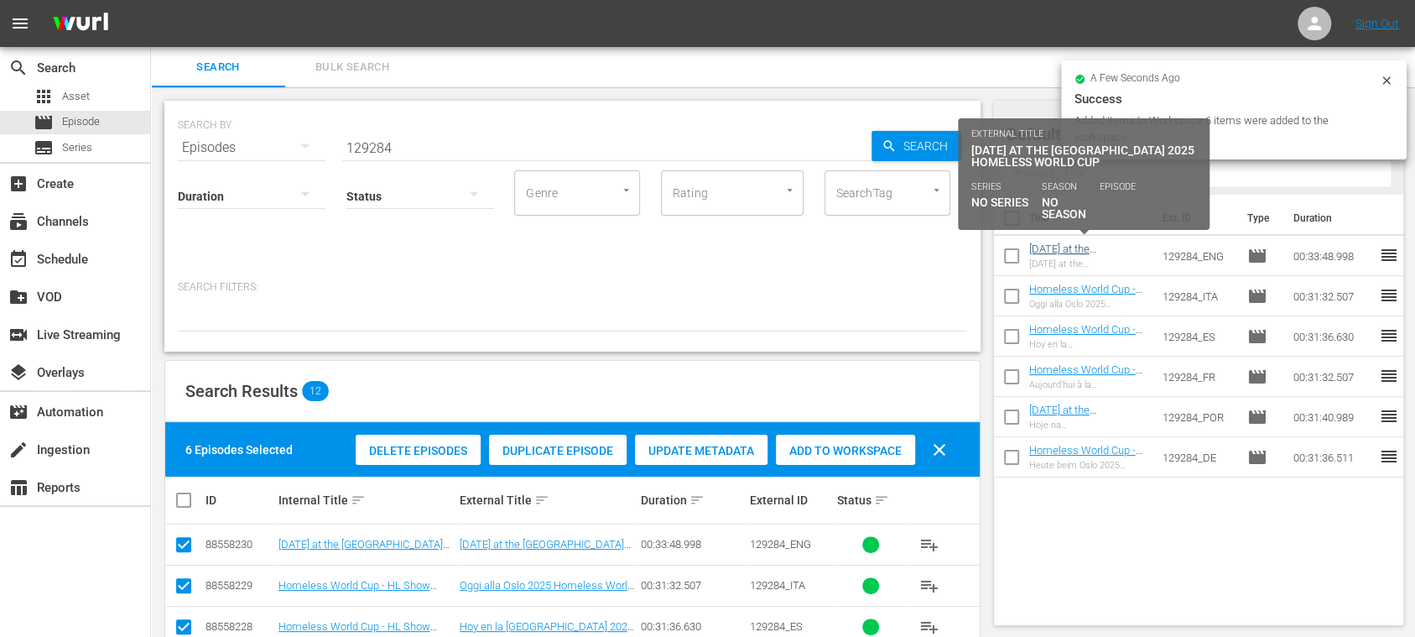 The height and width of the screenshot is (637, 1415). I want to click on button: Duplicate Episode, so click(558, 450).